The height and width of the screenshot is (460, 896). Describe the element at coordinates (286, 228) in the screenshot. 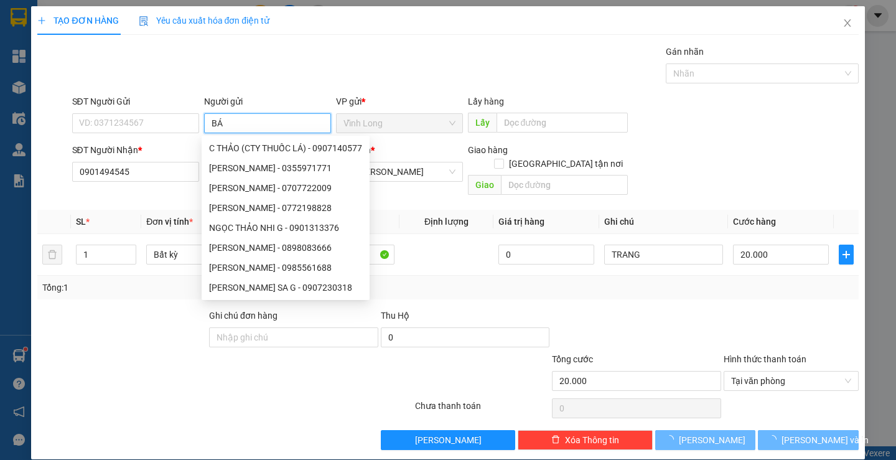

I see `div: NGỌC THẢO NHI G - 0901313376` at that location.